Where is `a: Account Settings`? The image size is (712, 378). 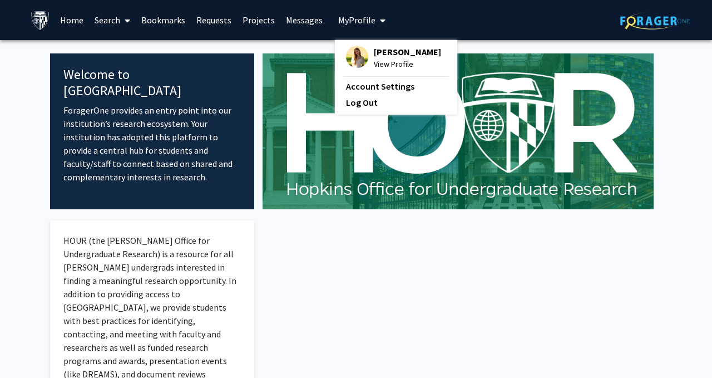
a: Account Settings is located at coordinates (396, 86).